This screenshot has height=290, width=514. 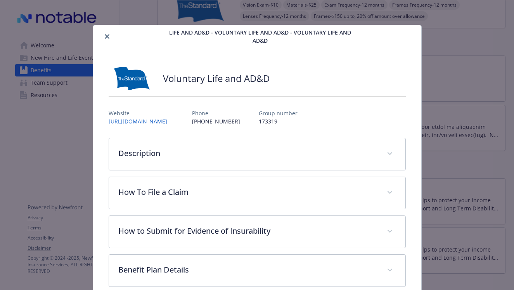 What do you see at coordinates (257, 232) in the screenshot?
I see `div: How to Submit for Evidence of Insurability` at bounding box center [257, 232].